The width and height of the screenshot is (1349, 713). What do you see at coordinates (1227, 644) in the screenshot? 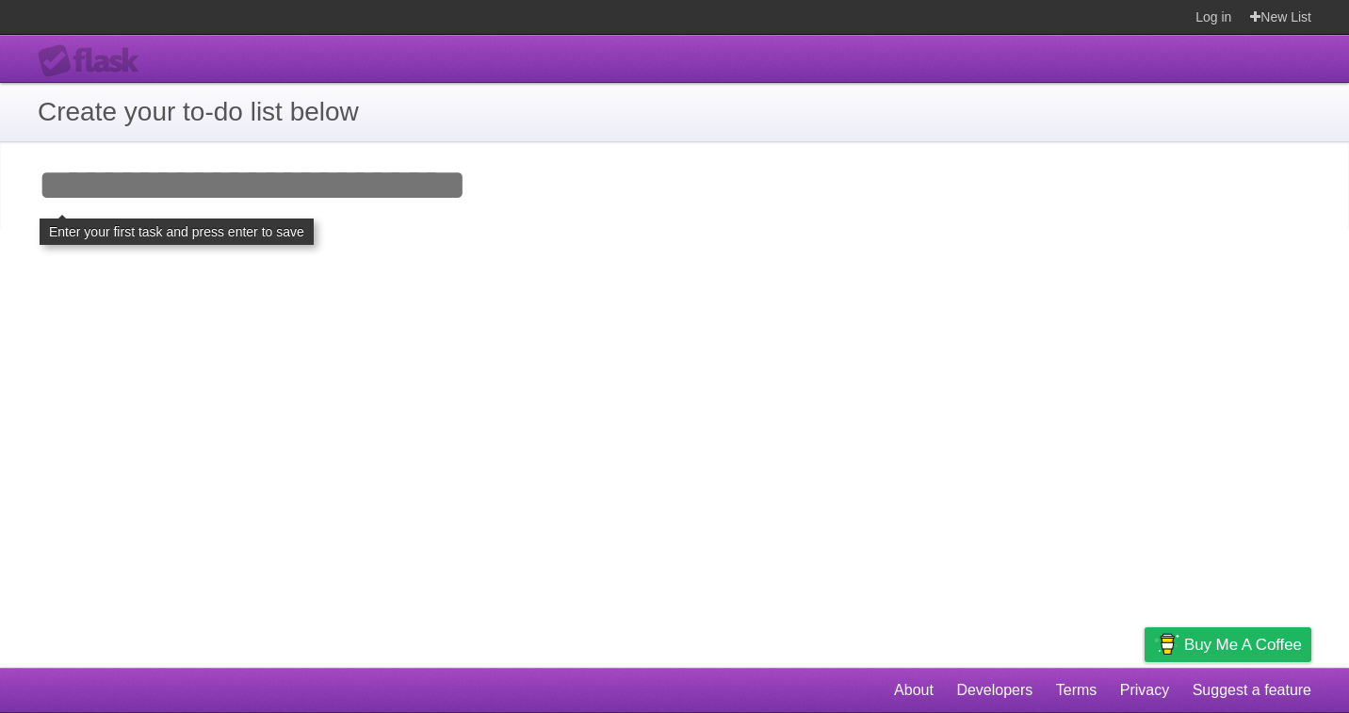
I see `a: Buy me a coffee` at bounding box center [1227, 644].